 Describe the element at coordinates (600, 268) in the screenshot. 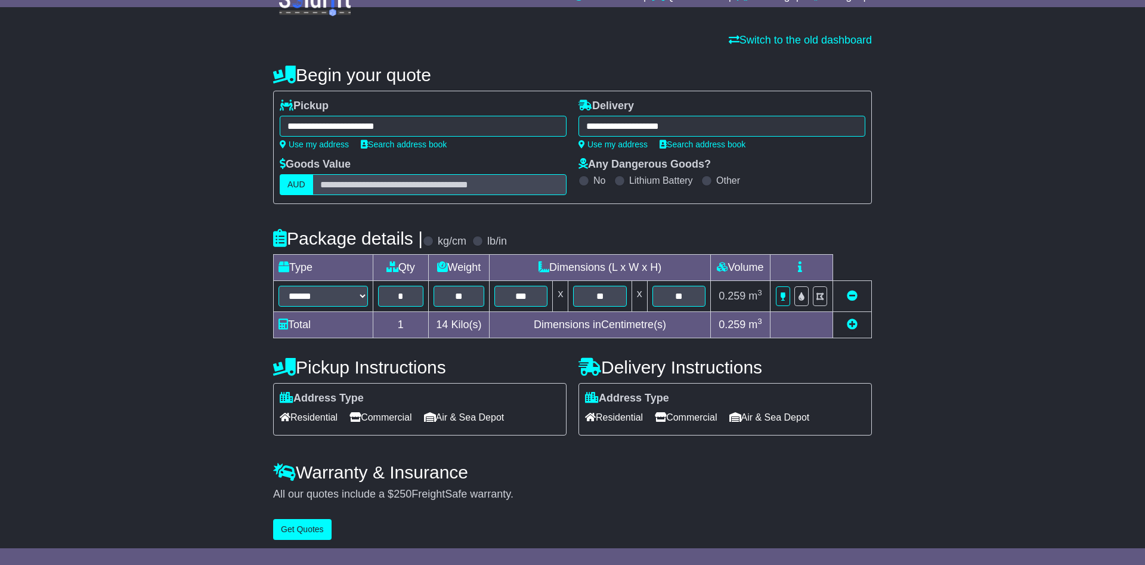

I see `td: Dimensions (L x W x H)` at that location.